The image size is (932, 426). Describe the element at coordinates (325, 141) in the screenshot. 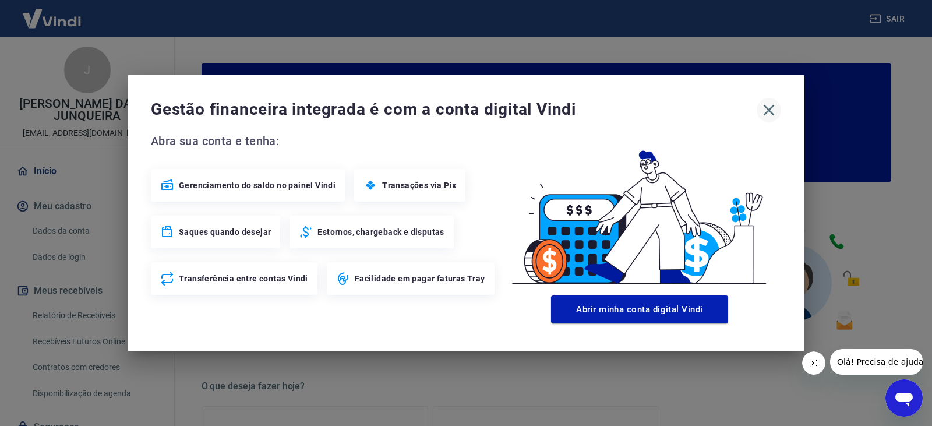

I see `span: Abra sua conta e tenha:` at that location.